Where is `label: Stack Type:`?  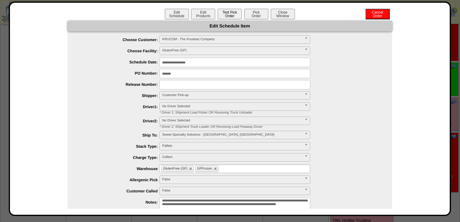
label: Stack Type: is located at coordinates (119, 146).